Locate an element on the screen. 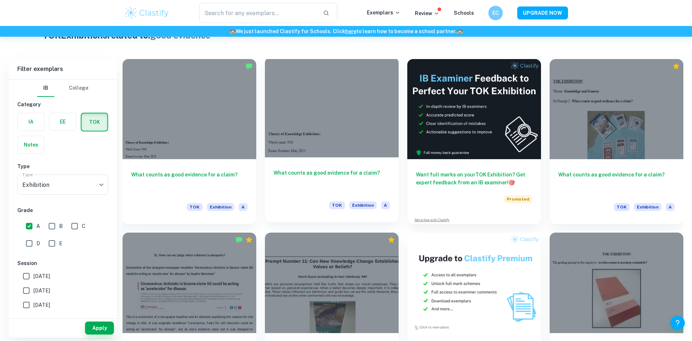  button: EC is located at coordinates (495, 13).